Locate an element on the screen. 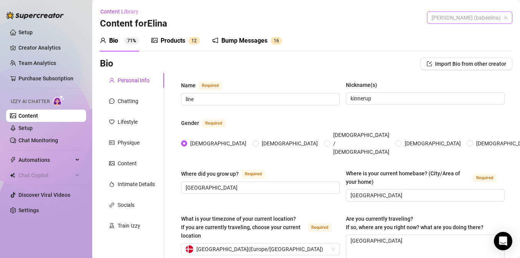 The image size is (520, 258). div: Socials is located at coordinates (126, 205).